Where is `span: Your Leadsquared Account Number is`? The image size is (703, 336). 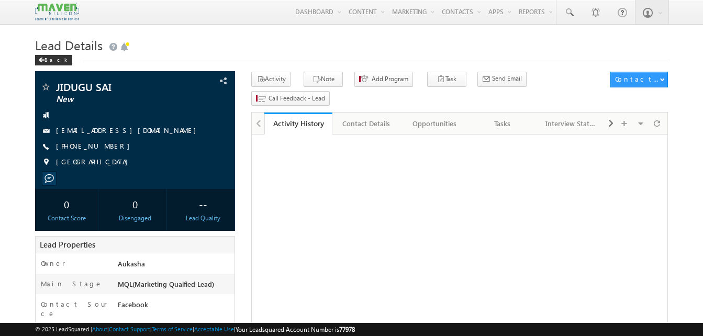 span: Your Leadsquared Account Number is is located at coordinates (295, 329).